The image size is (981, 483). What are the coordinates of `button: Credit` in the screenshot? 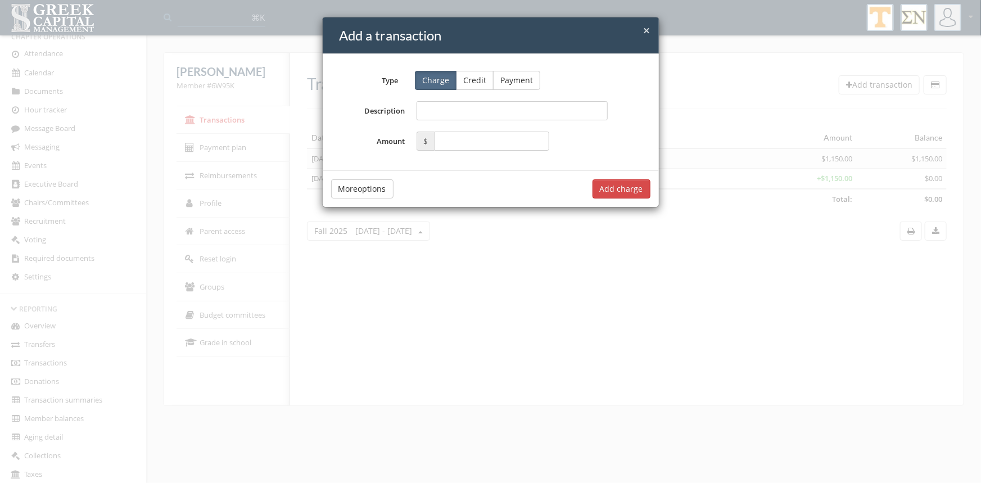 It's located at (475, 80).